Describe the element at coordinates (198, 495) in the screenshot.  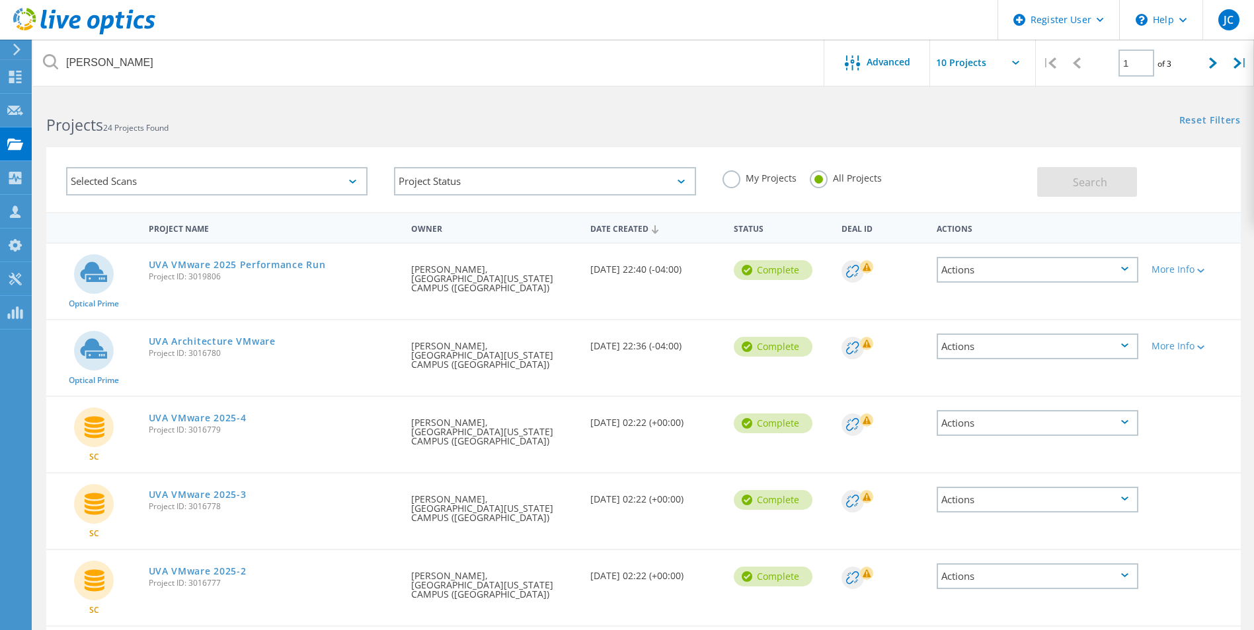
I see `a: UVA VMware 2025-3` at that location.